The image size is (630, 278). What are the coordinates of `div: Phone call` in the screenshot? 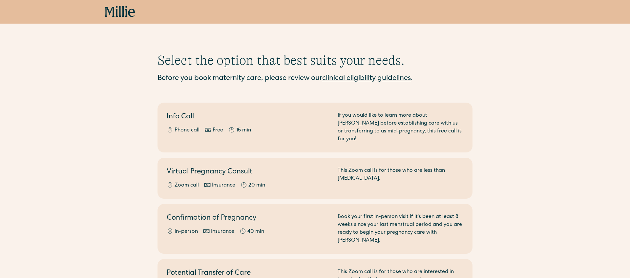 It's located at (187, 131).